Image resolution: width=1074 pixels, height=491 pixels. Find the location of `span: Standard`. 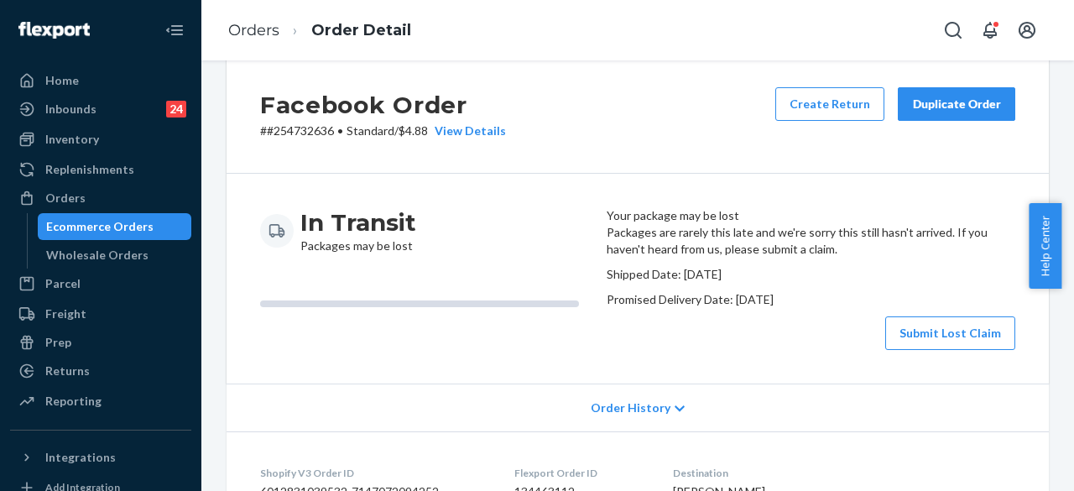

span: Standard is located at coordinates (370, 130).